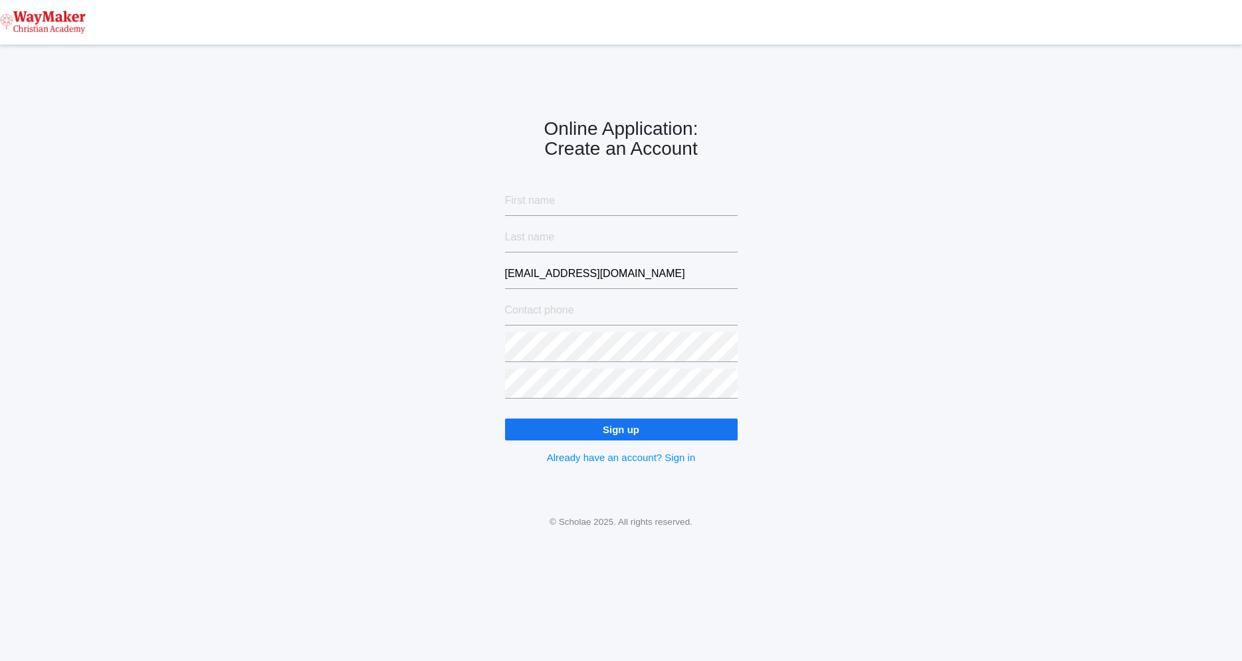  I want to click on input: First name, so click(621, 201).